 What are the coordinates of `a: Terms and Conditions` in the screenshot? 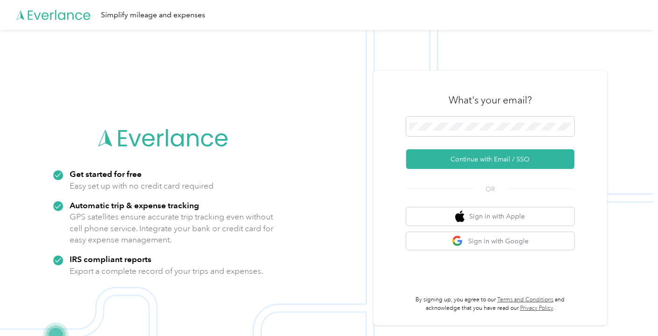 It's located at (526, 299).